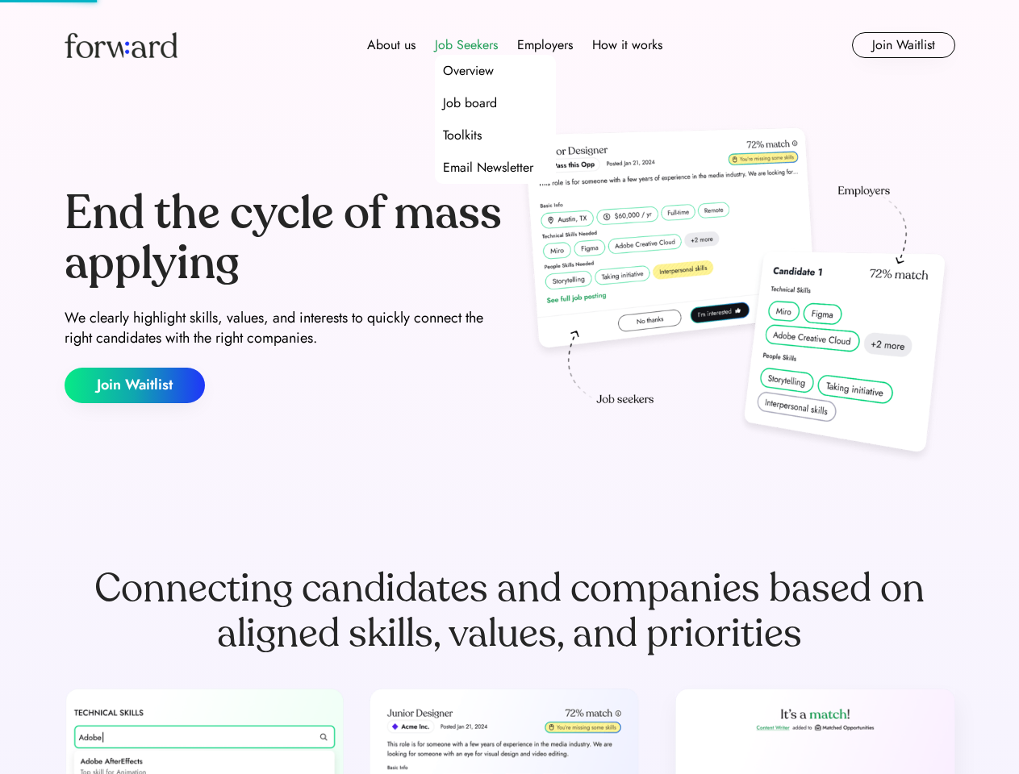 The image size is (1019, 774). I want to click on div: Connecting candidates and companies based on aligned skills, values, and priorities, so click(510, 611).